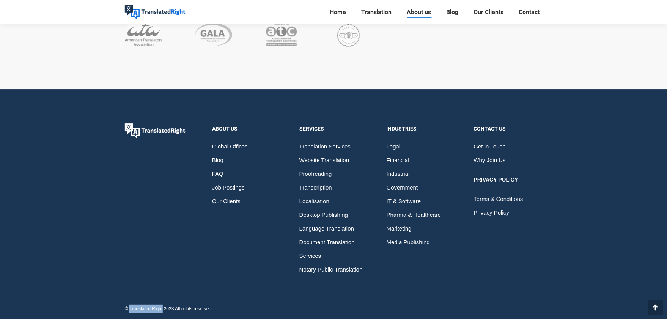 The height and width of the screenshot is (319, 667). Describe the element at coordinates (333, 174) in the screenshot. I see `a: Proofreading` at that location.